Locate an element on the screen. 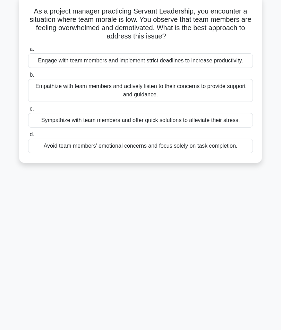 This screenshot has height=330, width=281. div: Avoid team members' emotional concerns and focus solely on task completion. is located at coordinates (140, 146).